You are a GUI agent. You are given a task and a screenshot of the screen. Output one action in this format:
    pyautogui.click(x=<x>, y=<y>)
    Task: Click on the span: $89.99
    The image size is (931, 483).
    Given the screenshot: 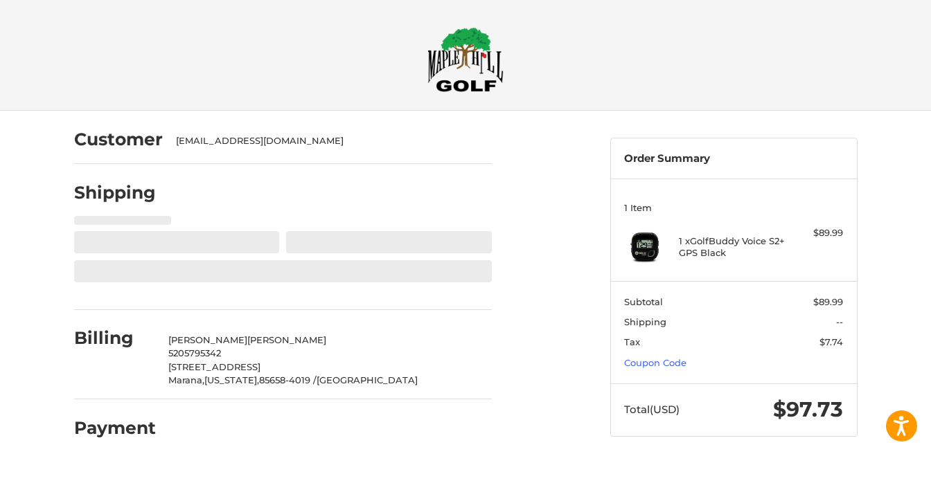 What is the action you would take?
    pyautogui.click(x=828, y=302)
    